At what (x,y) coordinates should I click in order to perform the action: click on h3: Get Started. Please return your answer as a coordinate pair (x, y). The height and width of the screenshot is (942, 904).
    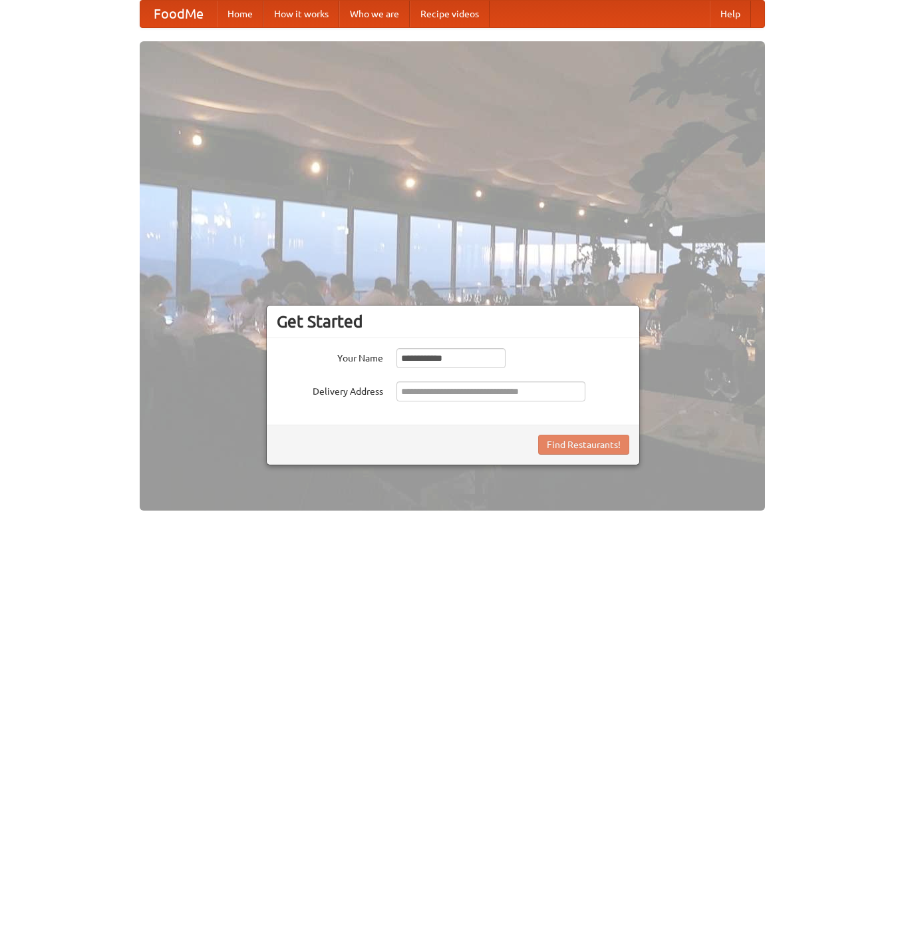
    Looking at the image, I should click on (453, 321).